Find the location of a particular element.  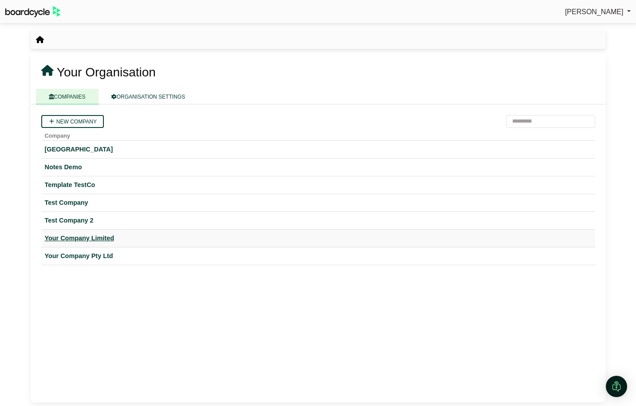

div: Notes Demo is located at coordinates (318, 167).